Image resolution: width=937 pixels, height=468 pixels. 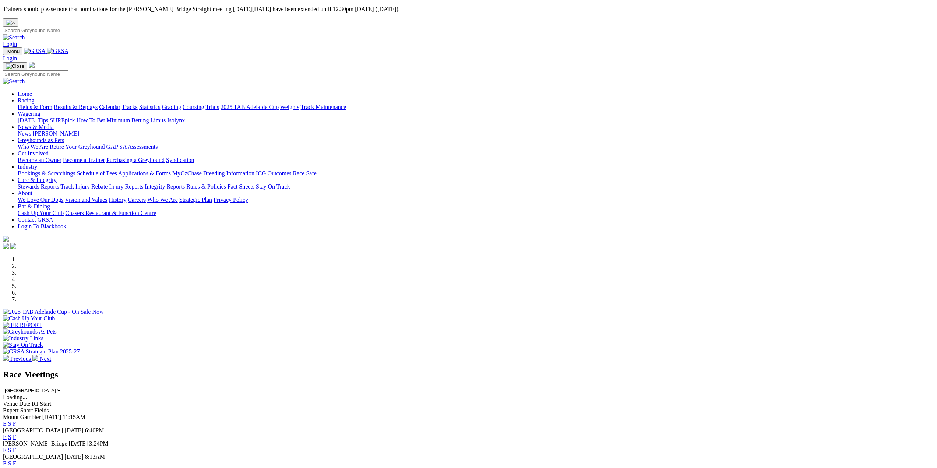 I want to click on button: Close, so click(x=10, y=22).